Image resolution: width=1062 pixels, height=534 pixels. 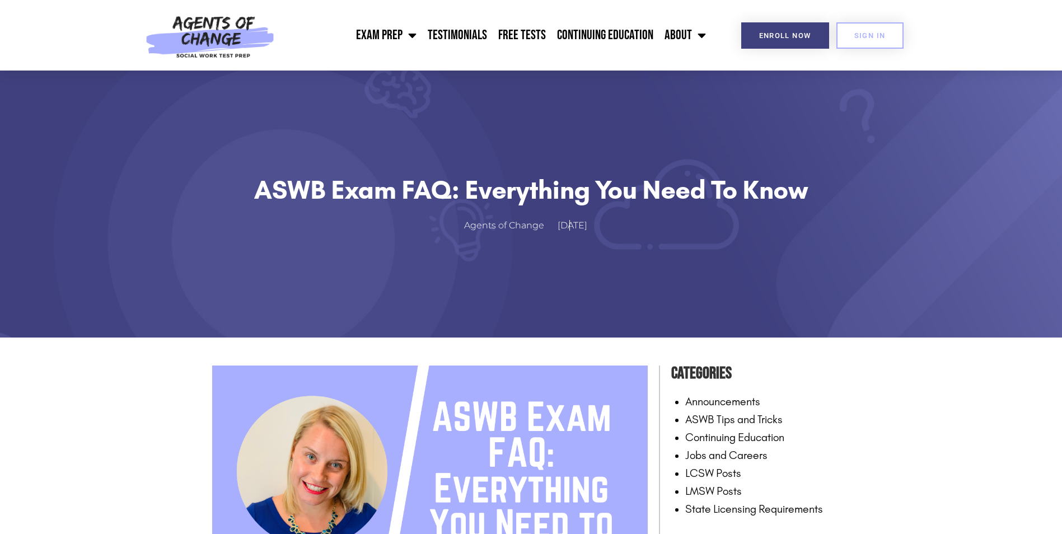 I want to click on a: Free Tests, so click(x=522, y=35).